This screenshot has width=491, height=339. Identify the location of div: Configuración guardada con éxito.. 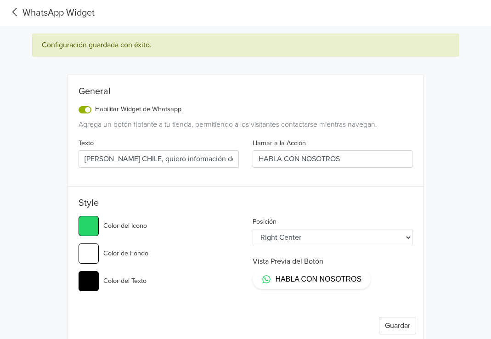
(246, 45).